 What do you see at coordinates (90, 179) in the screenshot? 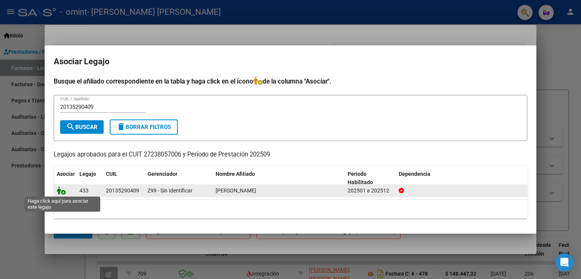
I see `datatable-header-cell: Legajo` at bounding box center [90, 179].